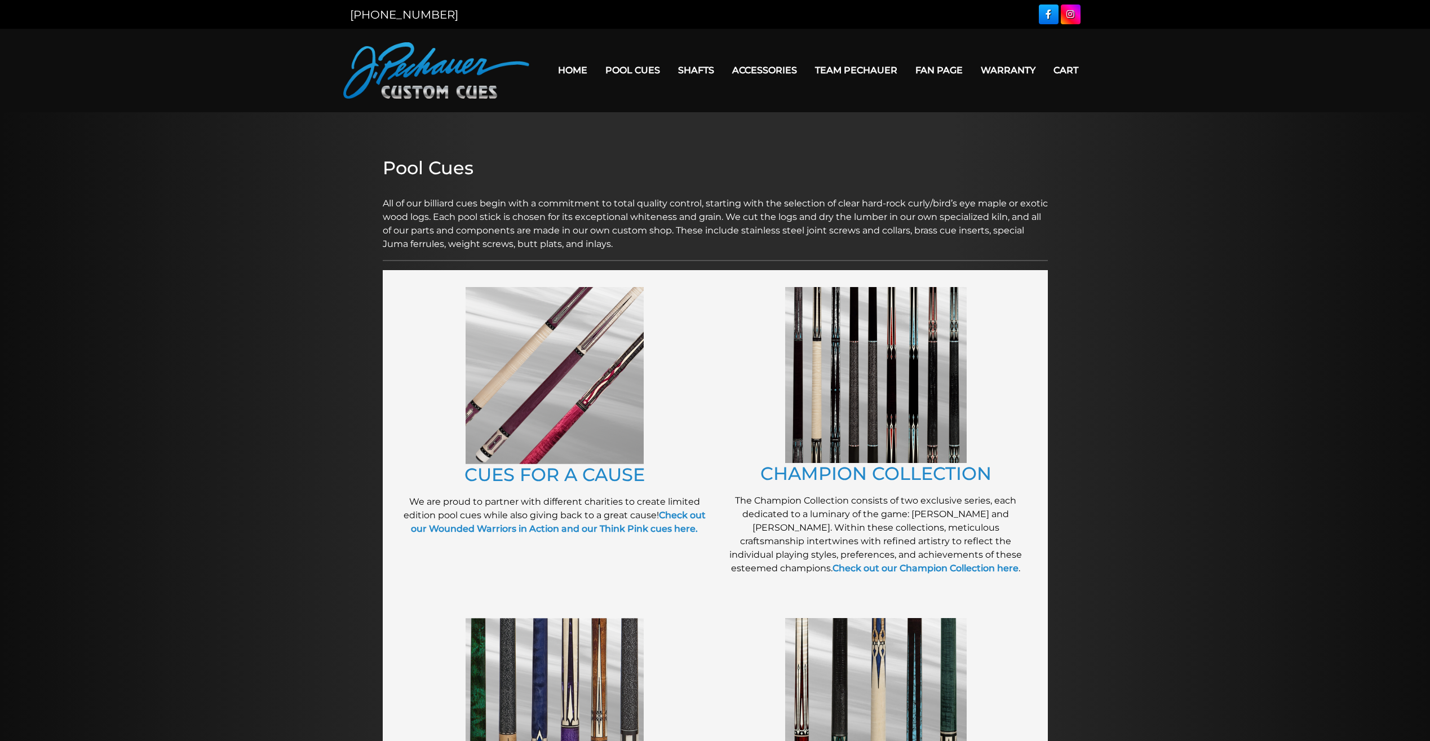 The image size is (1430, 741). I want to click on img: Pechauer Custom Cues, so click(436, 70).